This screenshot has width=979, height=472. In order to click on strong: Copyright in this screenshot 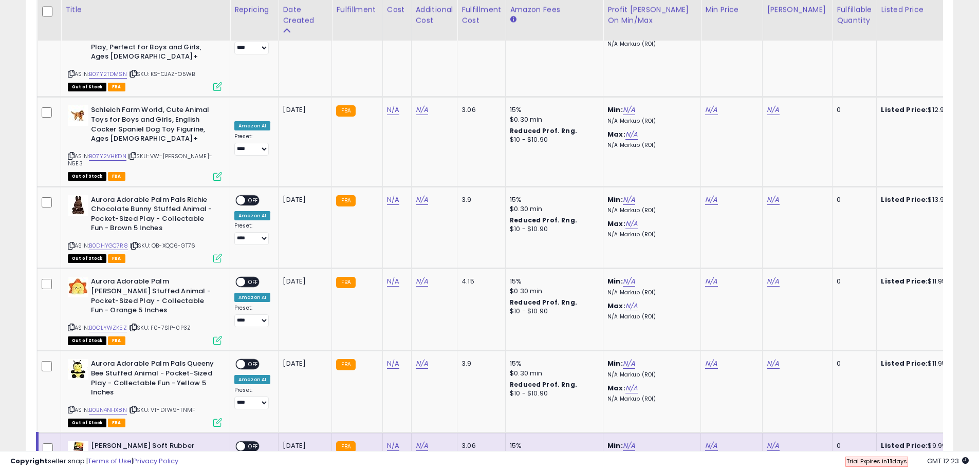, I will do `click(29, 461)`.